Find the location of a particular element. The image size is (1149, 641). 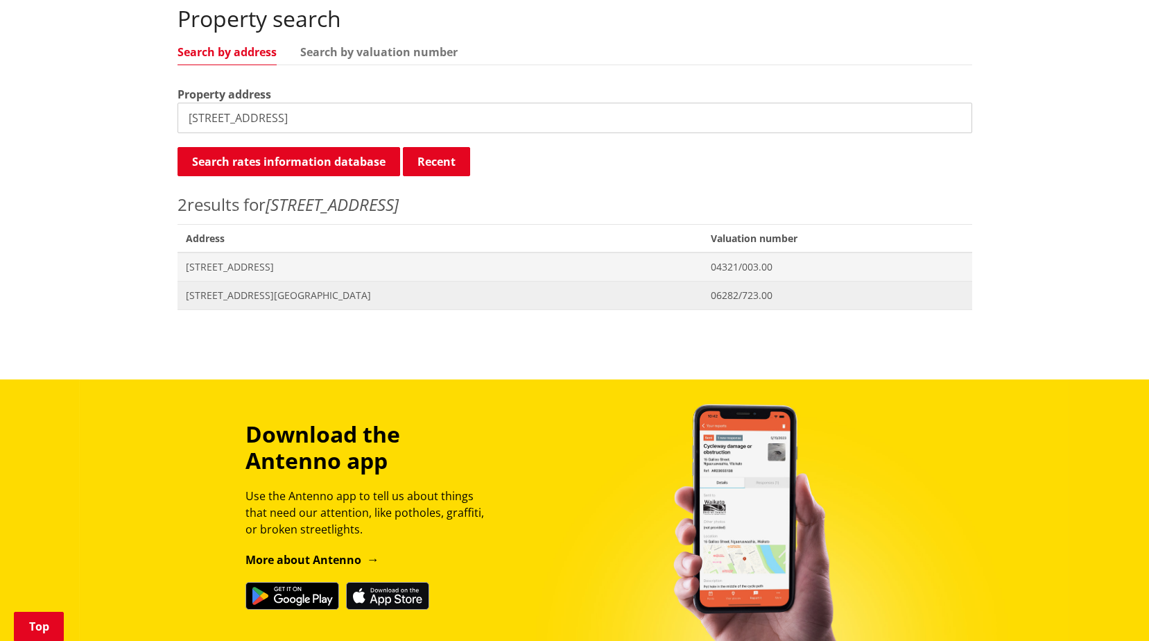

p: Use the Antenno app to tell us about things that need our attention, like potholes, graffiti, or ... is located at coordinates (371, 513).